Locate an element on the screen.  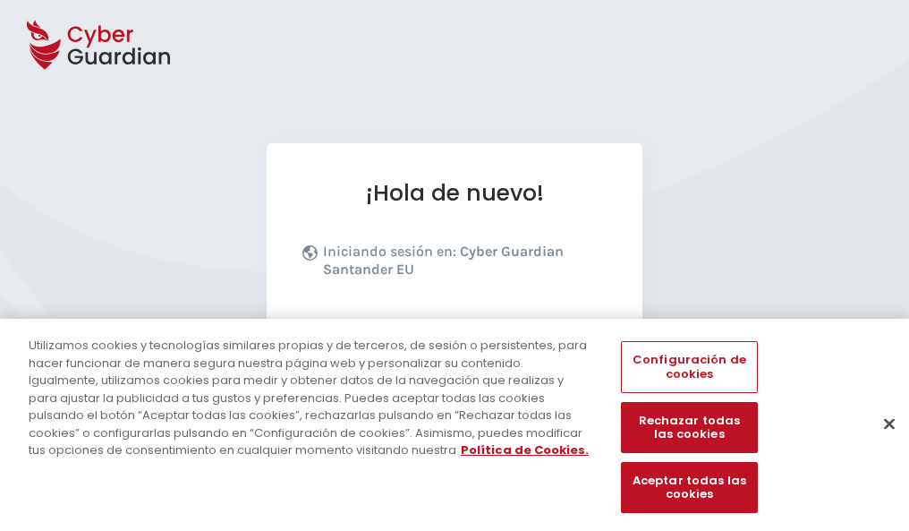
button: Rechazar todas las cookies is located at coordinates (689, 427).